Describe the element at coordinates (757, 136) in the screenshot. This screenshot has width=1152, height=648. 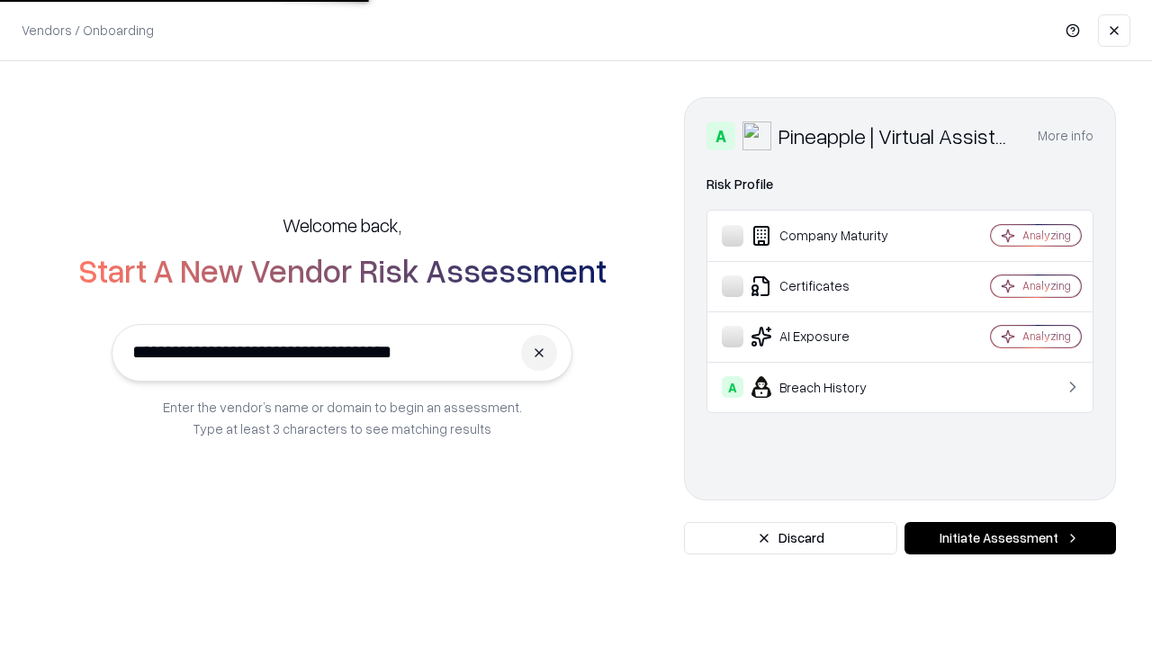
I see `img: Pineapple | Virtual Assistant Agency` at that location.